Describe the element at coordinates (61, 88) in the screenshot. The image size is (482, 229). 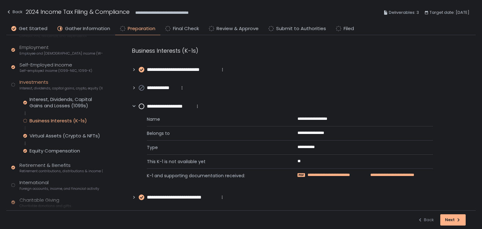
I see `span: Interest, dividends, capital gains, crypto, equity (1099s, K-1s)` at that location.